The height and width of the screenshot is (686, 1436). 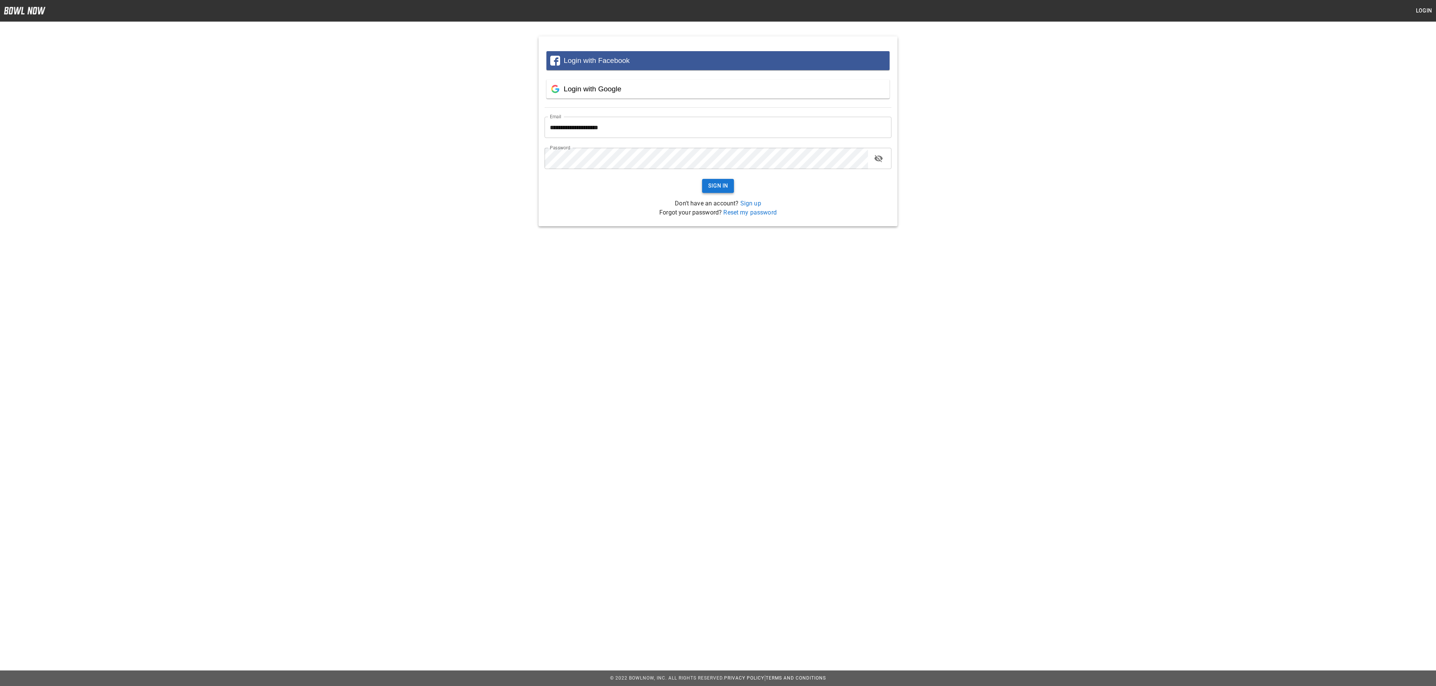 I want to click on span: Login with Google, so click(x=593, y=89).